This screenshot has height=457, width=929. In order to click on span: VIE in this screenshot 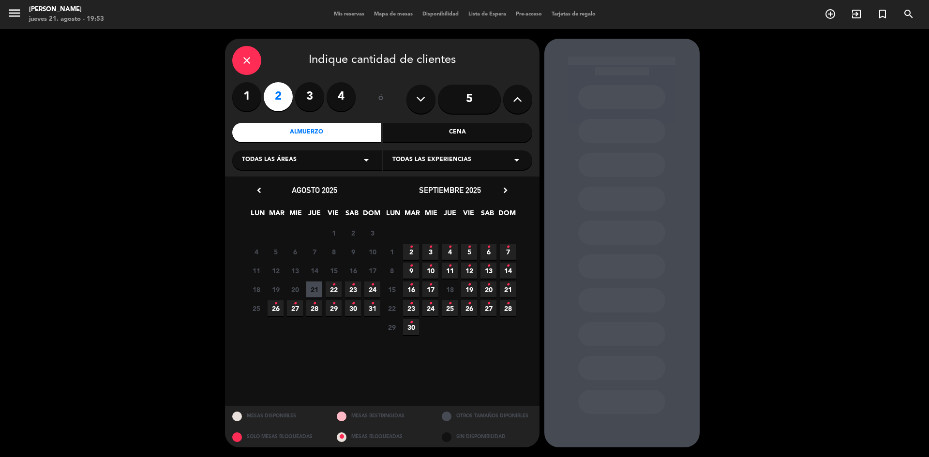, I will do `click(333, 215)`.